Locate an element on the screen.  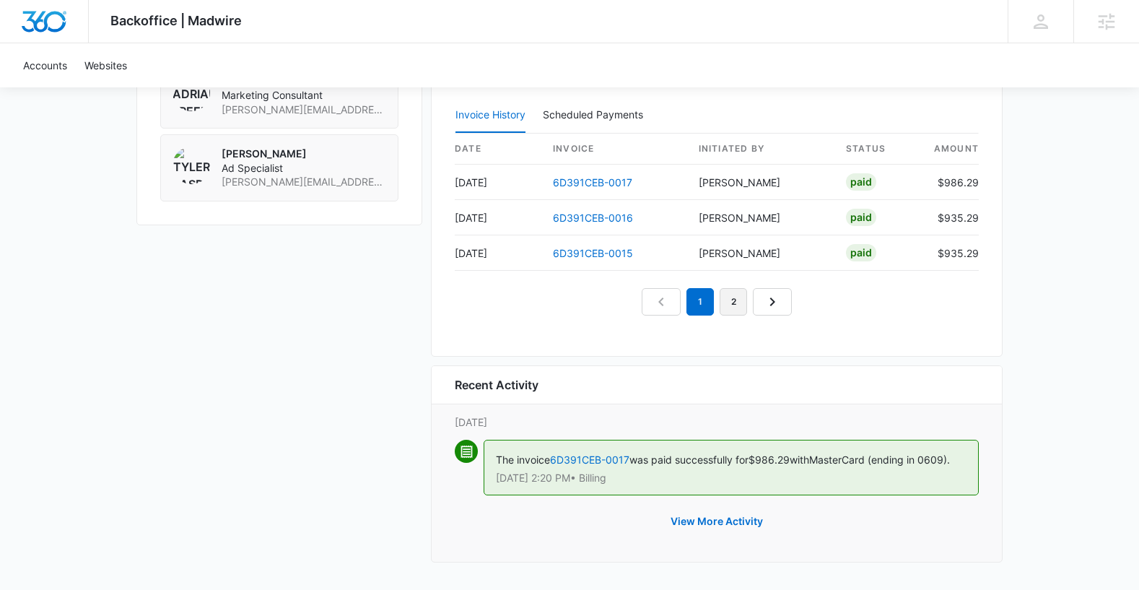
th: invoice is located at coordinates (614, 149).